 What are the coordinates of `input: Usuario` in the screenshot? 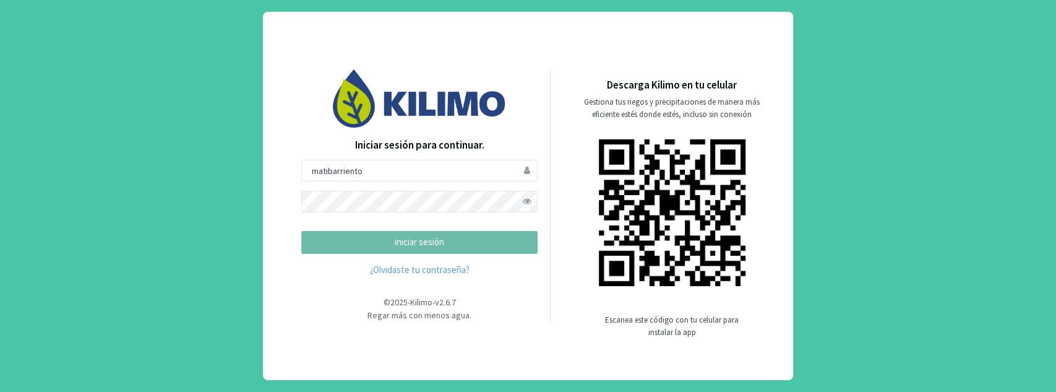 It's located at (419, 170).